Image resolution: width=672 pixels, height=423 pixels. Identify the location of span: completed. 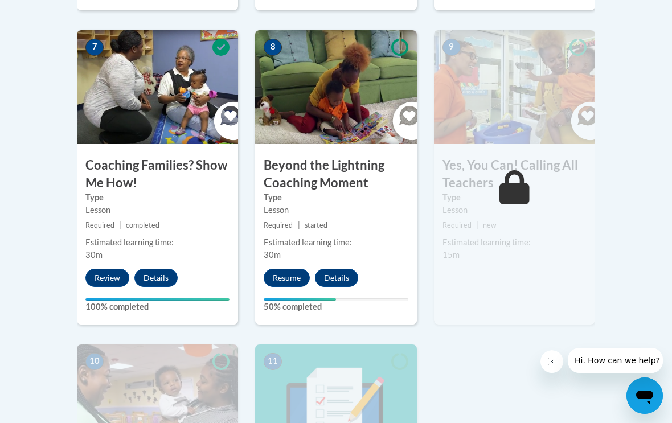
(142, 225).